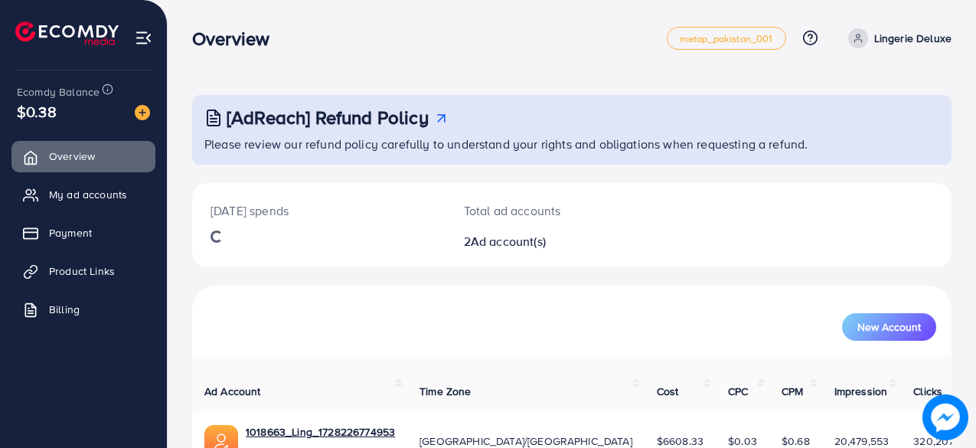  What do you see at coordinates (792, 391) in the screenshot?
I see `span: CPM` at bounding box center [792, 391].